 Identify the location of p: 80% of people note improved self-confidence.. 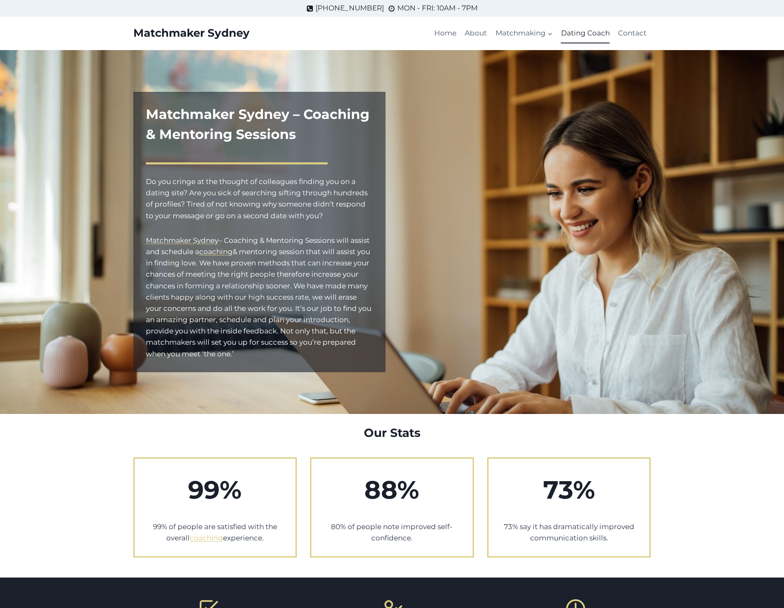
(392, 532).